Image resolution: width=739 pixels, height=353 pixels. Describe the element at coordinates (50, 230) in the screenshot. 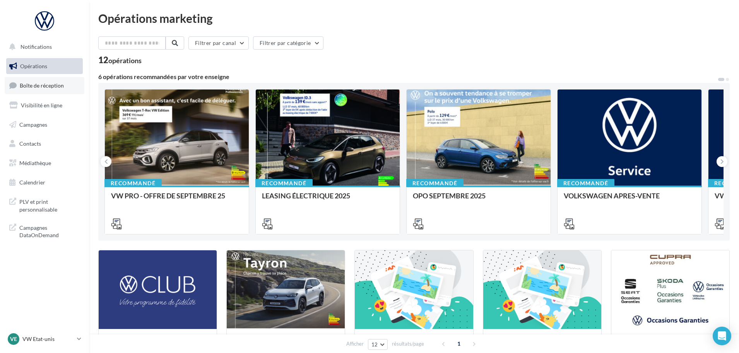

I see `span: Campagnes DataOnDemand` at that location.